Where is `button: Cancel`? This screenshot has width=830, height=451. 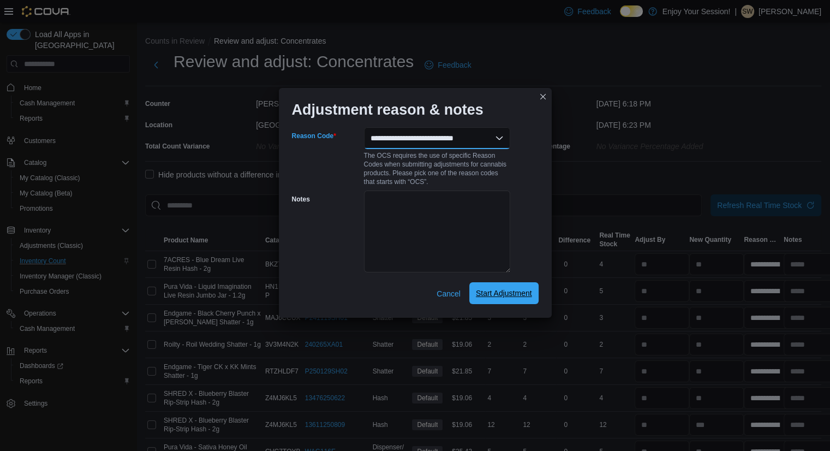
button: Cancel is located at coordinates (449, 294).